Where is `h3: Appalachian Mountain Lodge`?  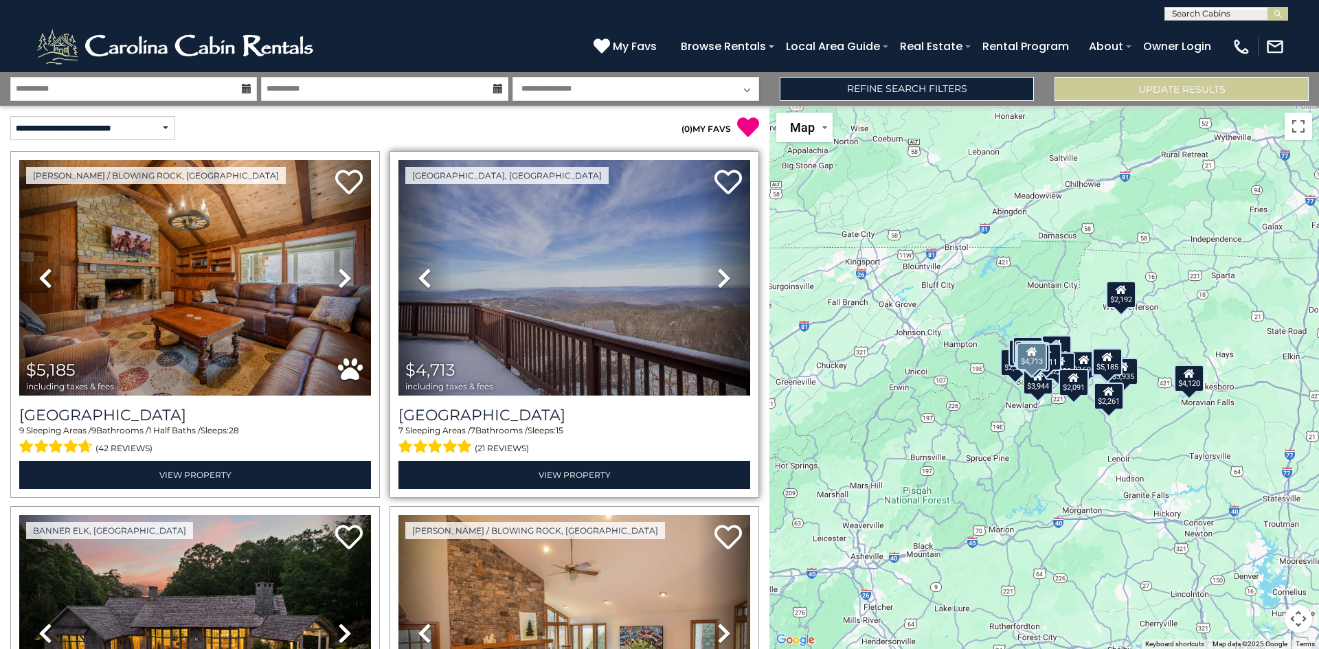 h3: Appalachian Mountain Lodge is located at coordinates (195, 415).